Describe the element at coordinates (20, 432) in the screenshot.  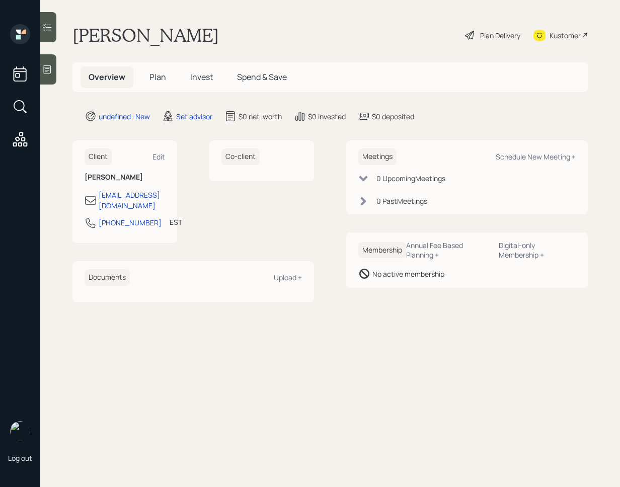
I see `img: retirable_logo.png` at that location.